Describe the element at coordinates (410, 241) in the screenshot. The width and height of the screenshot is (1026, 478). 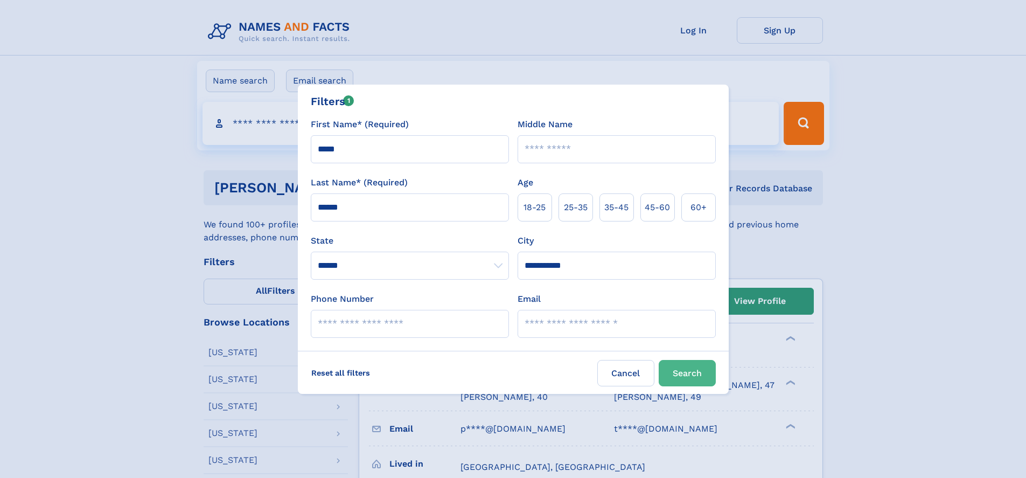
I see `label: State` at that location.